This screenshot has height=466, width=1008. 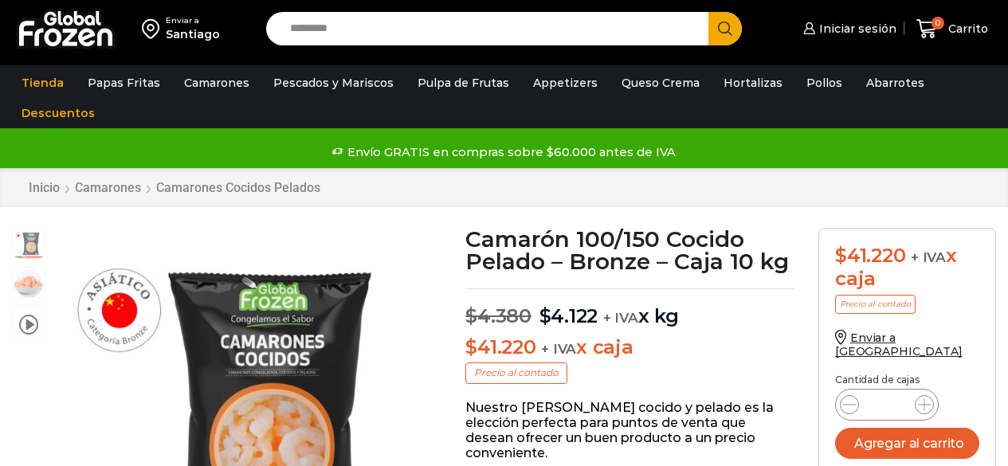 I want to click on span: Iniciar sesión, so click(x=856, y=29).